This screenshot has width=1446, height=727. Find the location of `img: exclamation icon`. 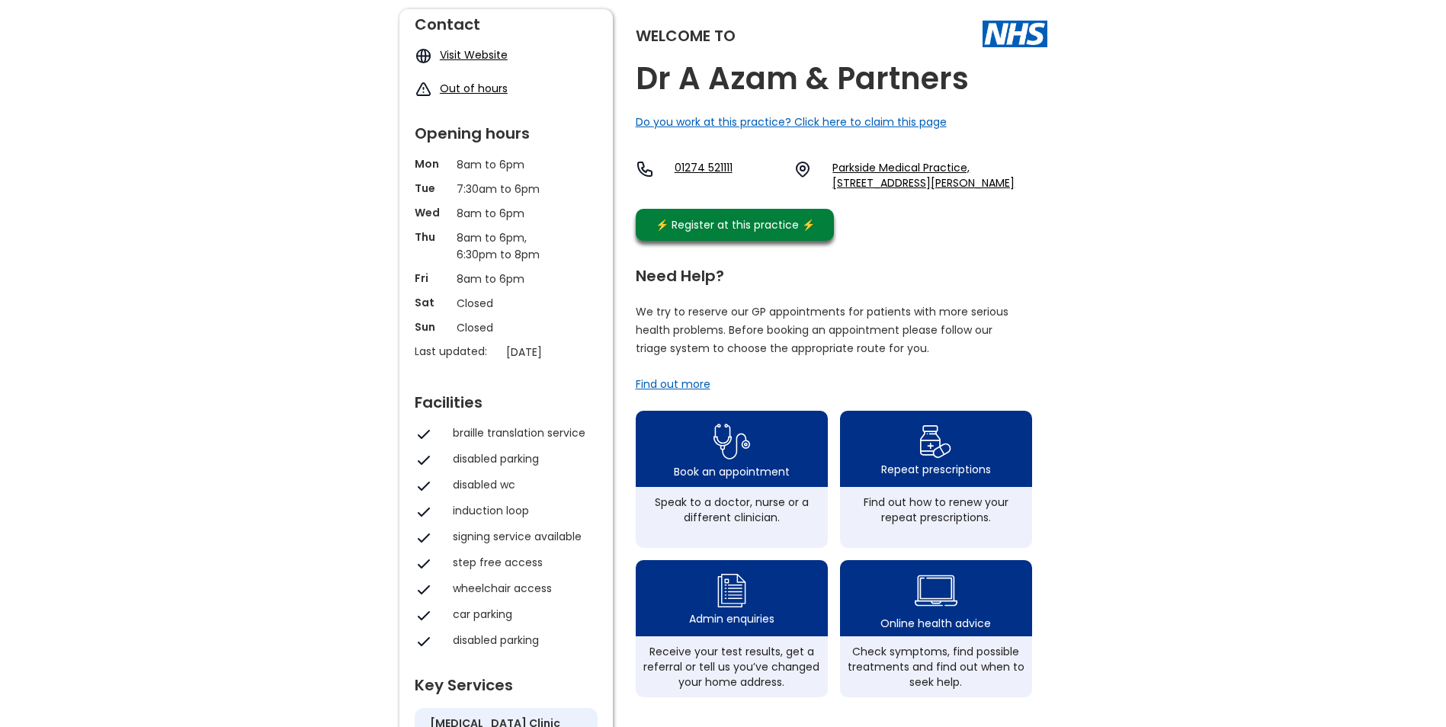

img: exclamation icon is located at coordinates (423, 89).